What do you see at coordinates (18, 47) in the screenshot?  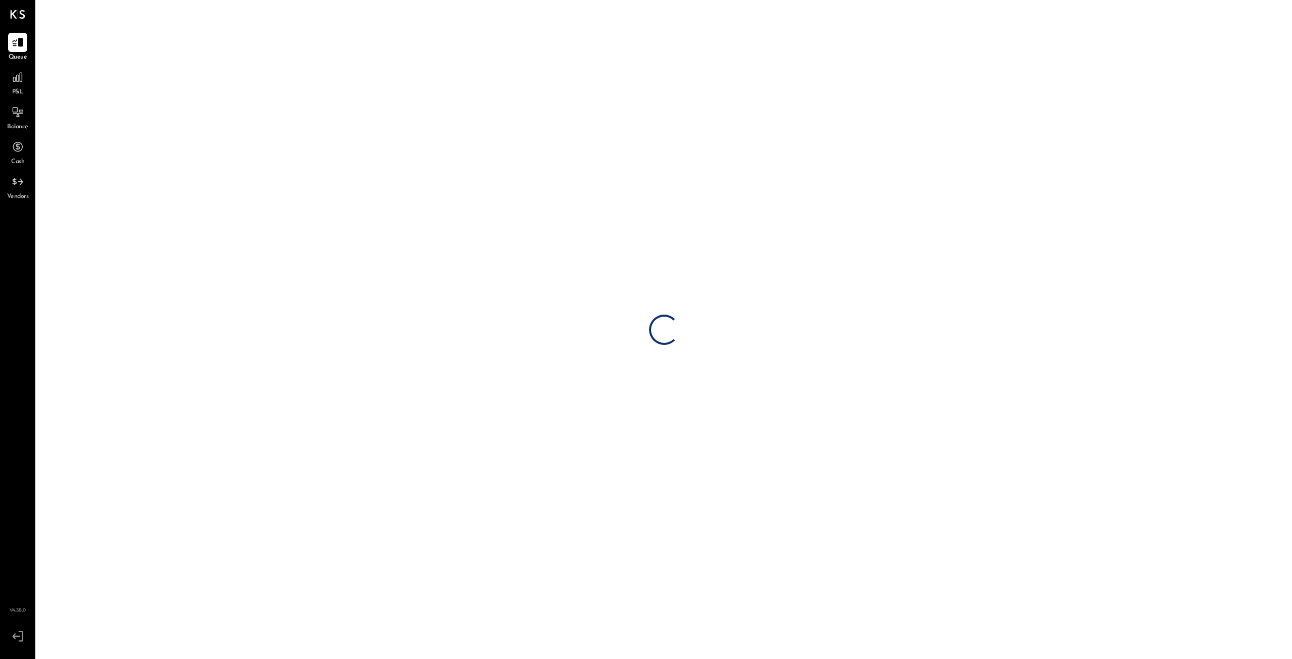 I see `a: Queue` at bounding box center [18, 47].